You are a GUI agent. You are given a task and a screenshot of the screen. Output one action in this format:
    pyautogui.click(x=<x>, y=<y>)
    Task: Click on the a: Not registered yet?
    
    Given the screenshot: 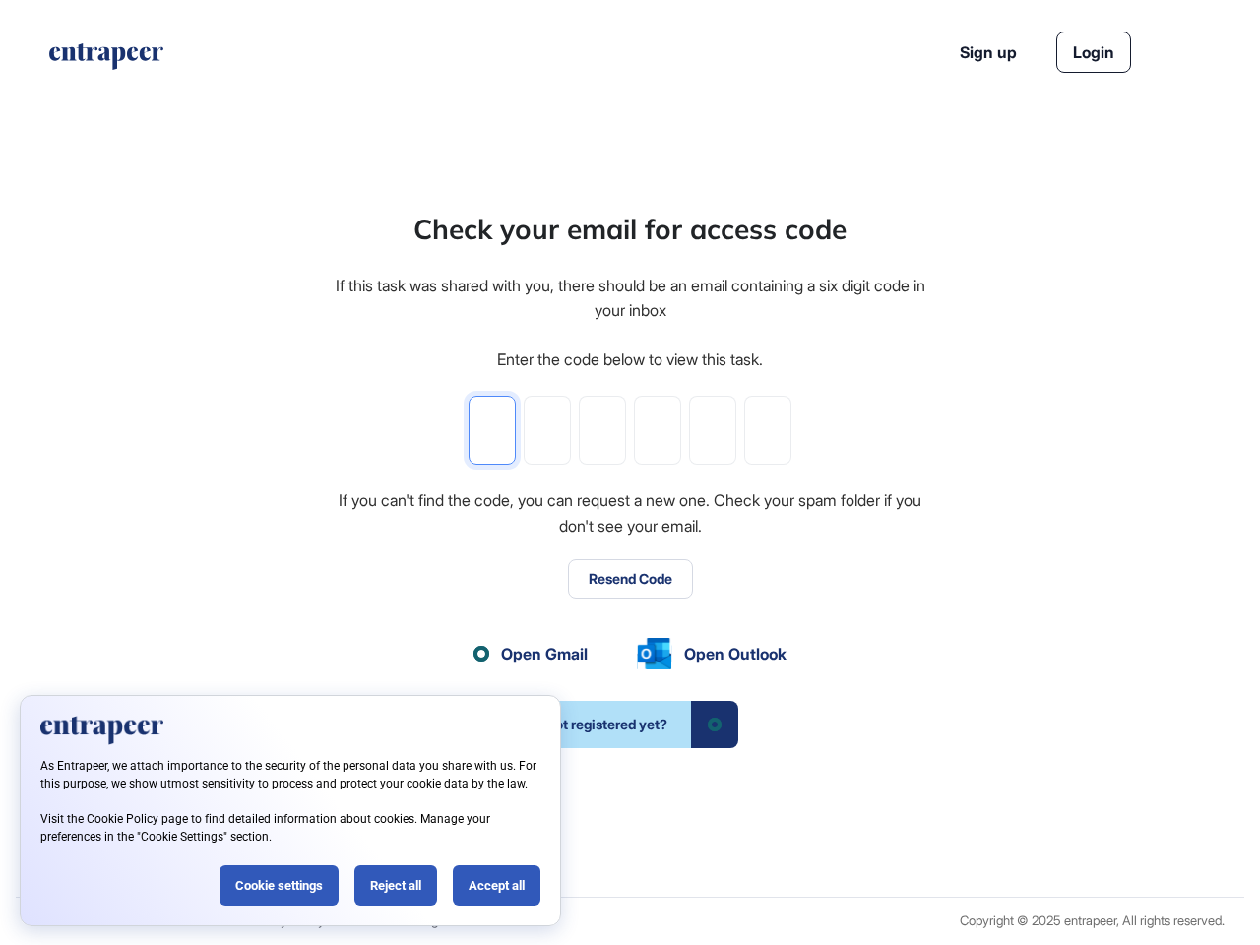 What is the action you would take?
    pyautogui.click(x=630, y=724)
    